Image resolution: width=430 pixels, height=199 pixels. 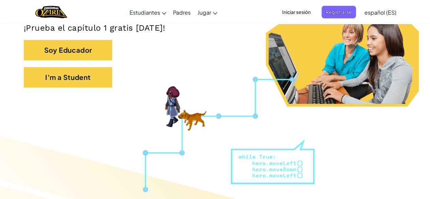 What do you see at coordinates (339, 12) in the screenshot?
I see `span: Registrarse` at bounding box center [339, 12].